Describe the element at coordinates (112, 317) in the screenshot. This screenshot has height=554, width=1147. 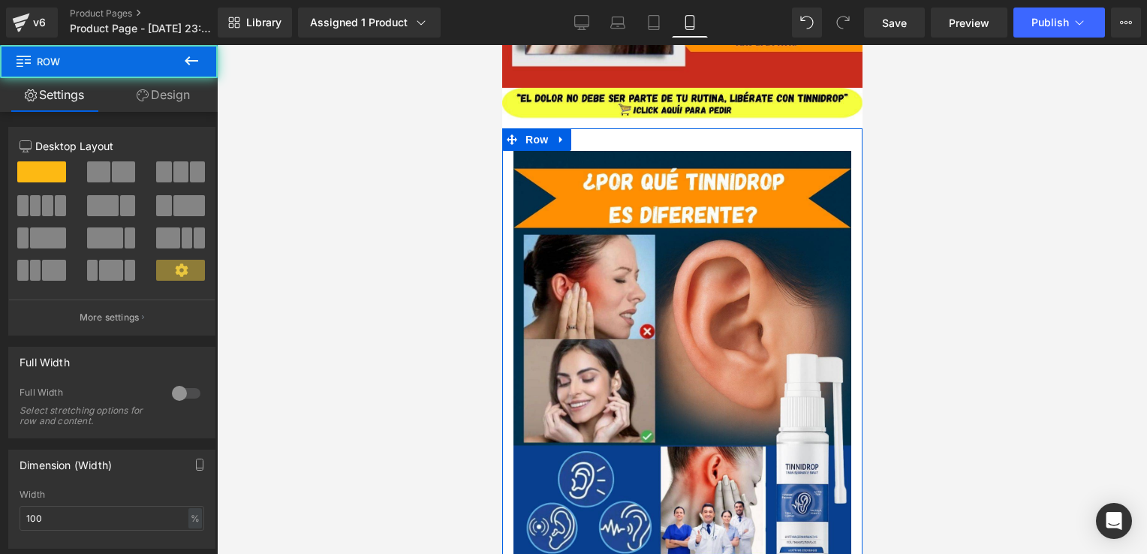
I see `button: More settings` at that location.